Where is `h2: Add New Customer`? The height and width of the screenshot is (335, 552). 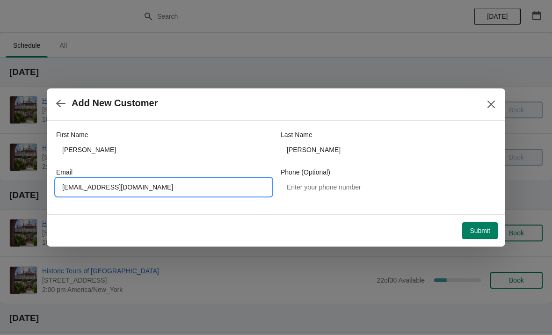
h2: Add New Customer is located at coordinates (115, 103).